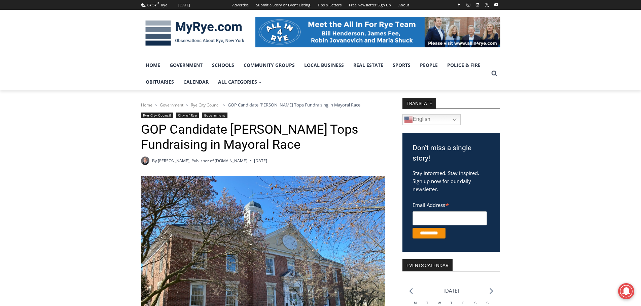 The height and width of the screenshot is (306, 641). Describe the element at coordinates (195, 33) in the screenshot. I see `img: MyRye.com` at that location.